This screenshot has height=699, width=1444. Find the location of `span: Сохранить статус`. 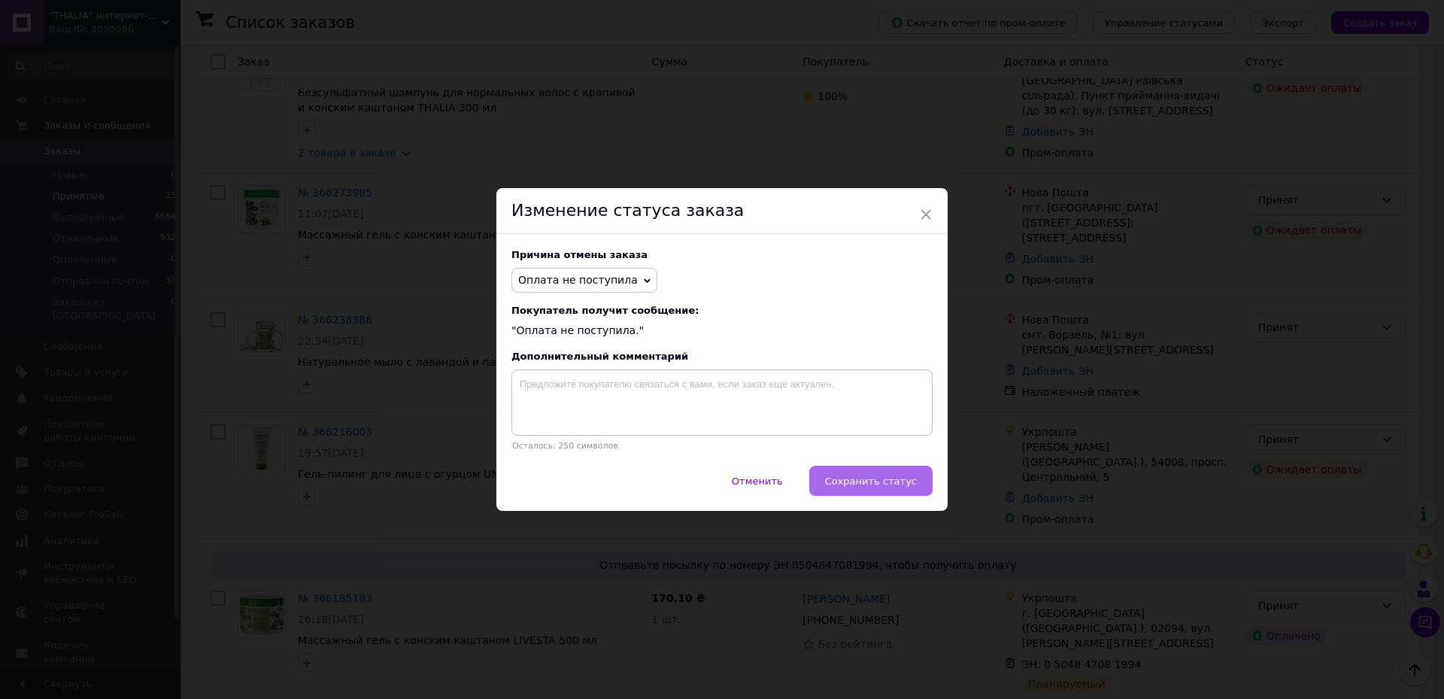

span: Сохранить статус is located at coordinates (871, 481).